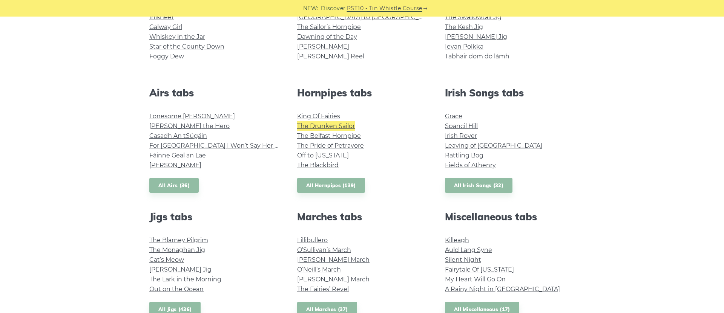 The height and width of the screenshot is (313, 724). I want to click on a: The Blackbird, so click(318, 165).